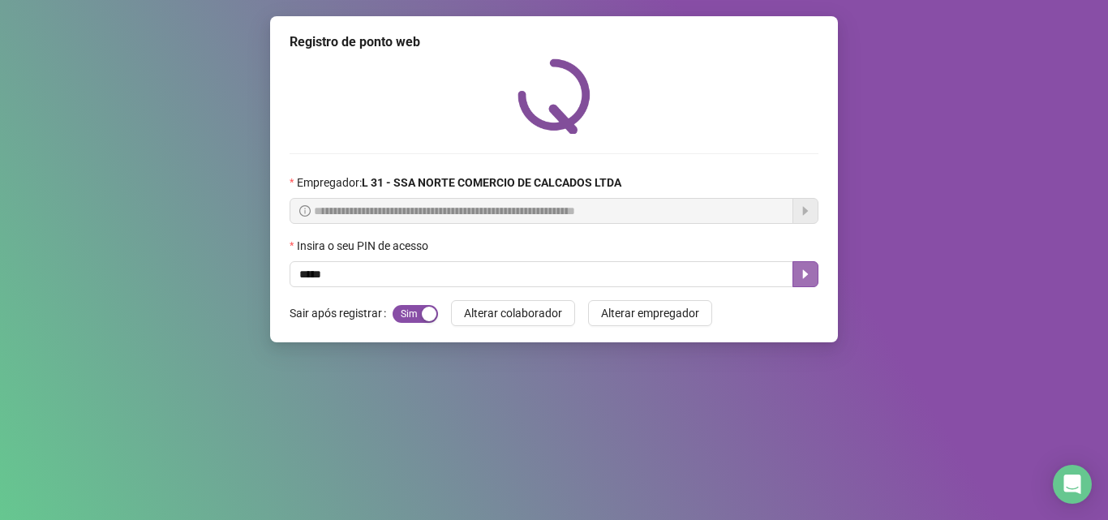 The height and width of the screenshot is (520, 1108). I want to click on button: Alterar colaborador, so click(513, 313).